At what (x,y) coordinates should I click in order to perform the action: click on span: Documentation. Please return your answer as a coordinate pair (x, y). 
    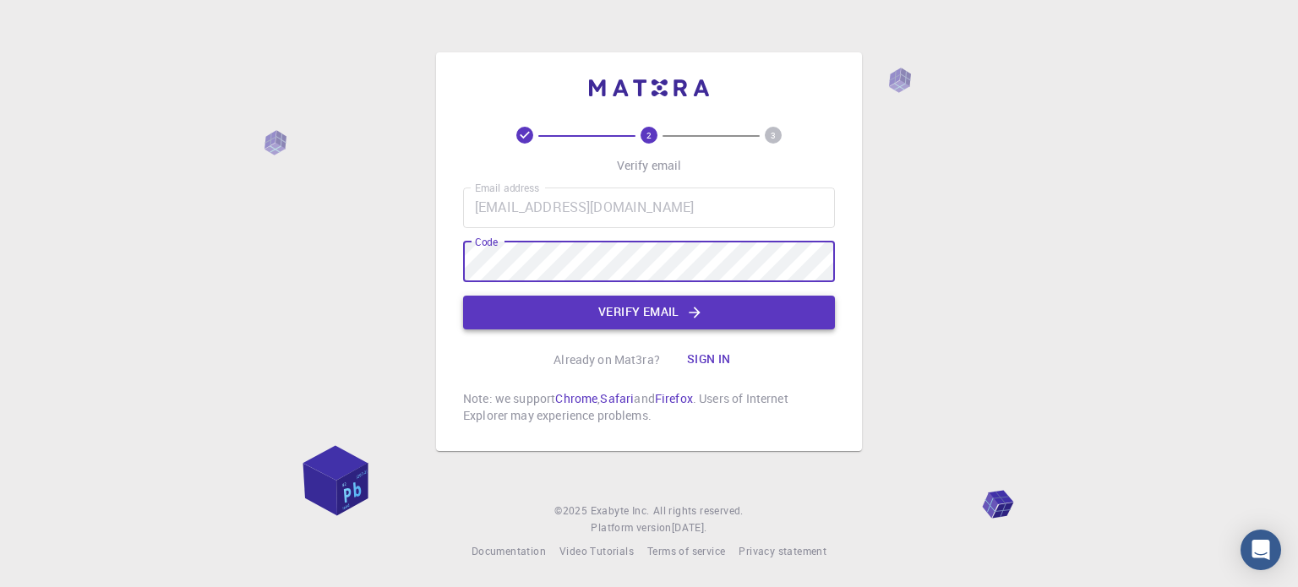
    Looking at the image, I should click on (509, 551).